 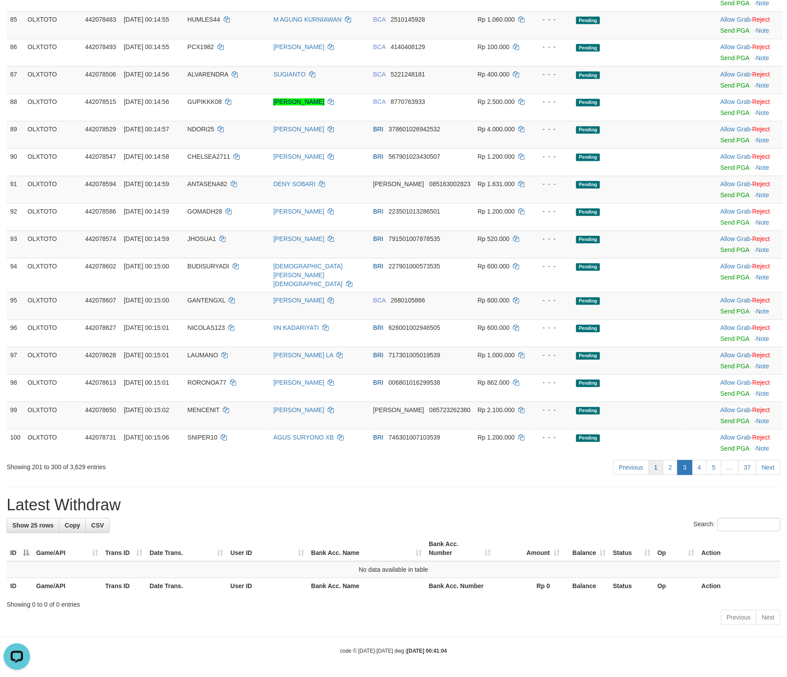 I want to click on span: 442078628, so click(x=100, y=355).